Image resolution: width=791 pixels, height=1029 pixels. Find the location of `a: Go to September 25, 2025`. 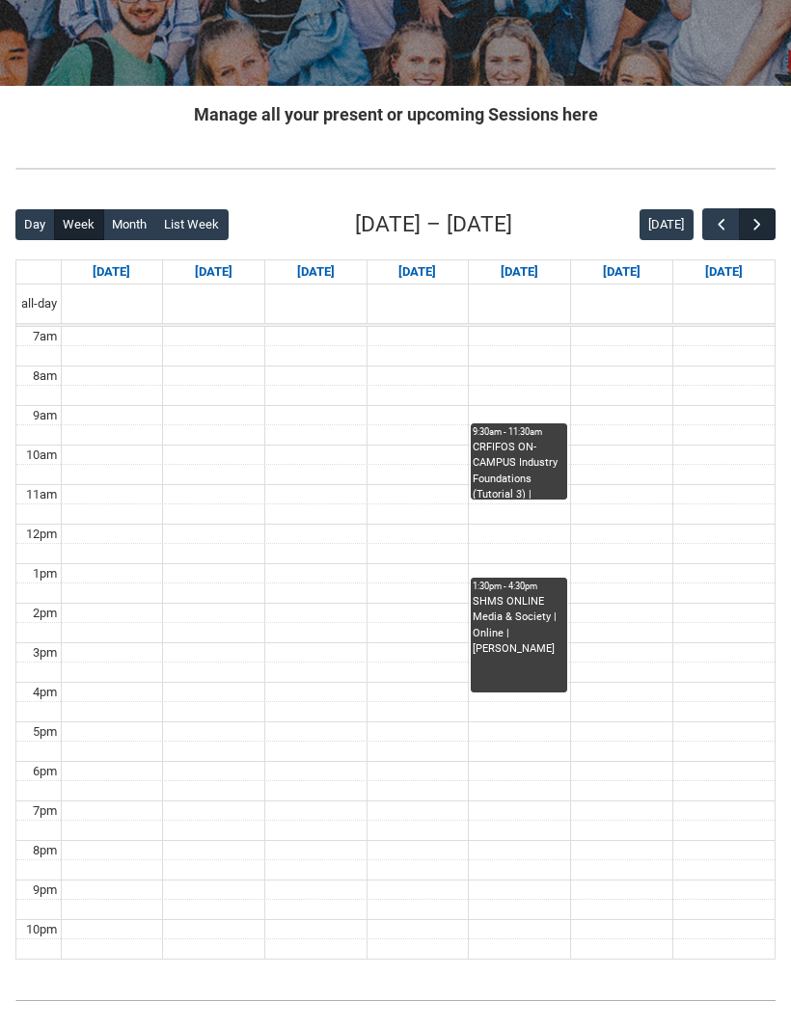

a: Go to September 25, 2025 is located at coordinates (519, 272).